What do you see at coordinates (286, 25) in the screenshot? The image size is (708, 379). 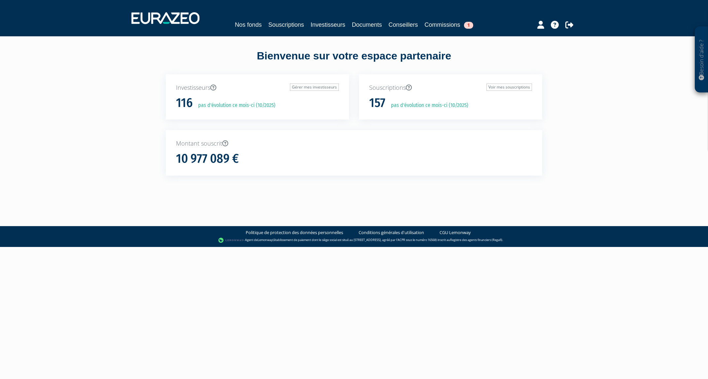 I see `a: Souscriptions` at bounding box center [286, 25].